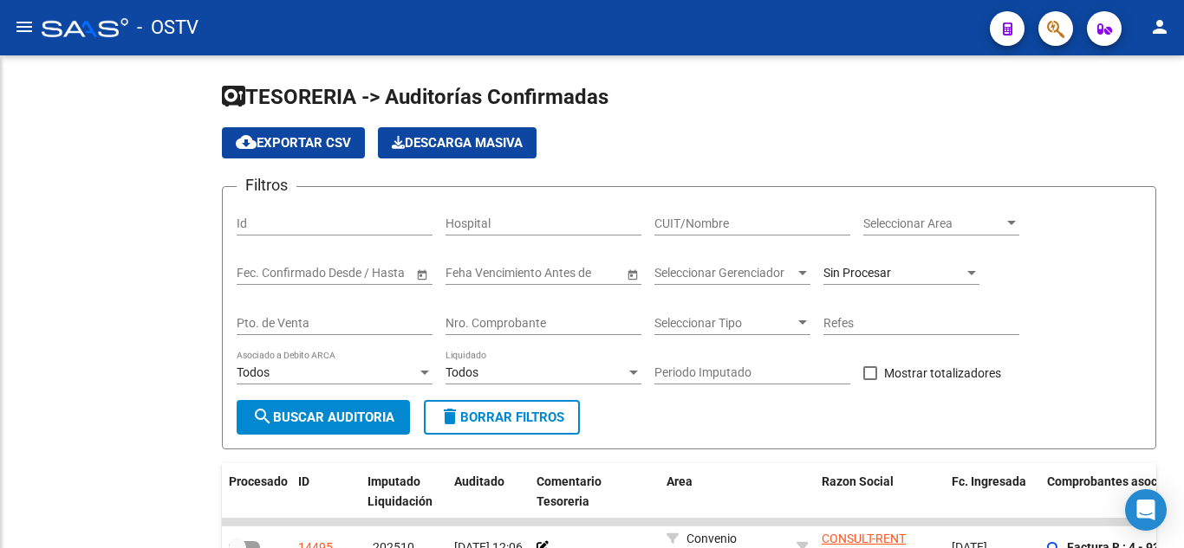  I want to click on mat-icon: menu, so click(24, 27).